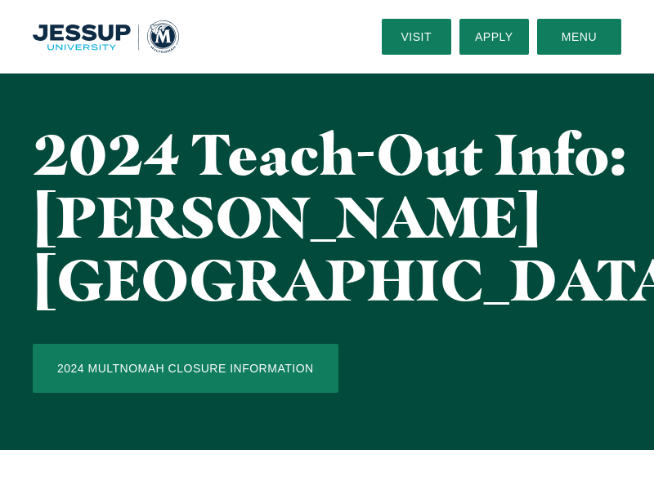  What do you see at coordinates (416, 37) in the screenshot?
I see `a: Visit` at bounding box center [416, 37].